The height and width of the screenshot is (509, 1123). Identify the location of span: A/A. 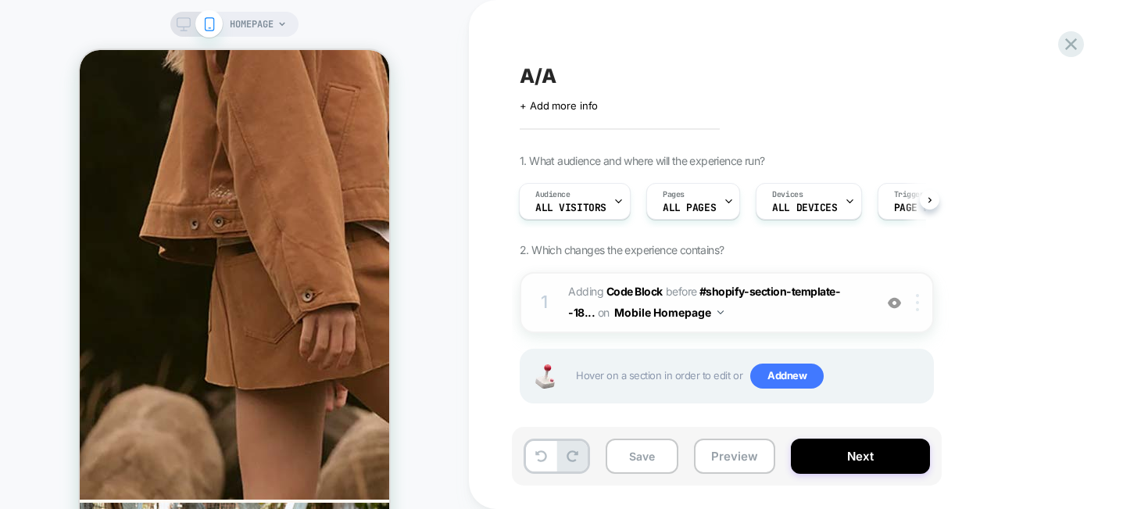
(537, 76).